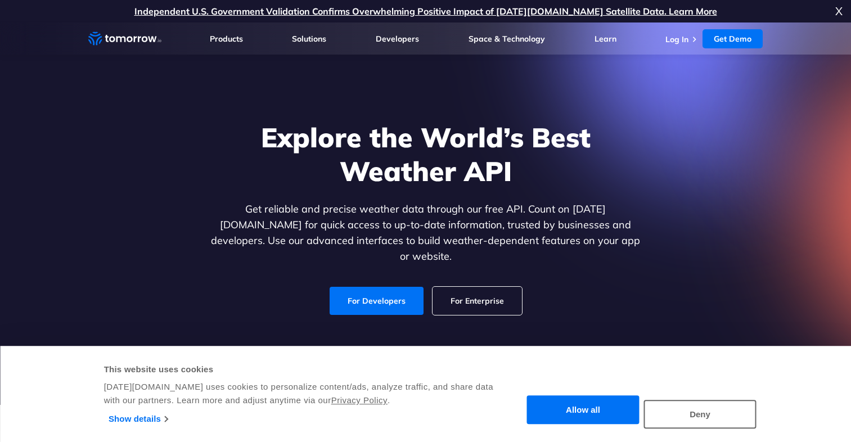 The width and height of the screenshot is (851, 442). Describe the element at coordinates (677, 39) in the screenshot. I see `a: Log In` at that location.